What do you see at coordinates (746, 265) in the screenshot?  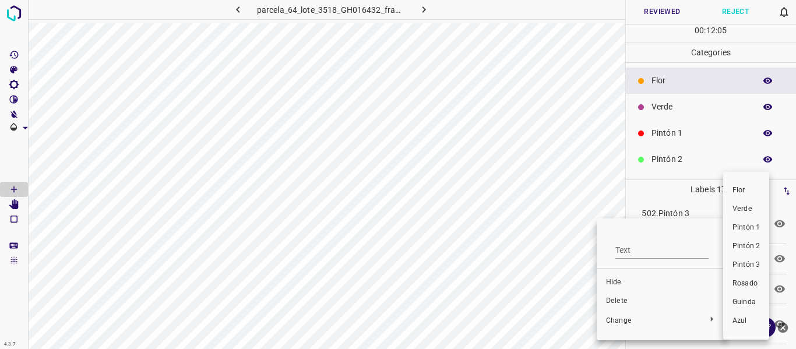 I see `span: Pintón 3` at bounding box center [746, 265].